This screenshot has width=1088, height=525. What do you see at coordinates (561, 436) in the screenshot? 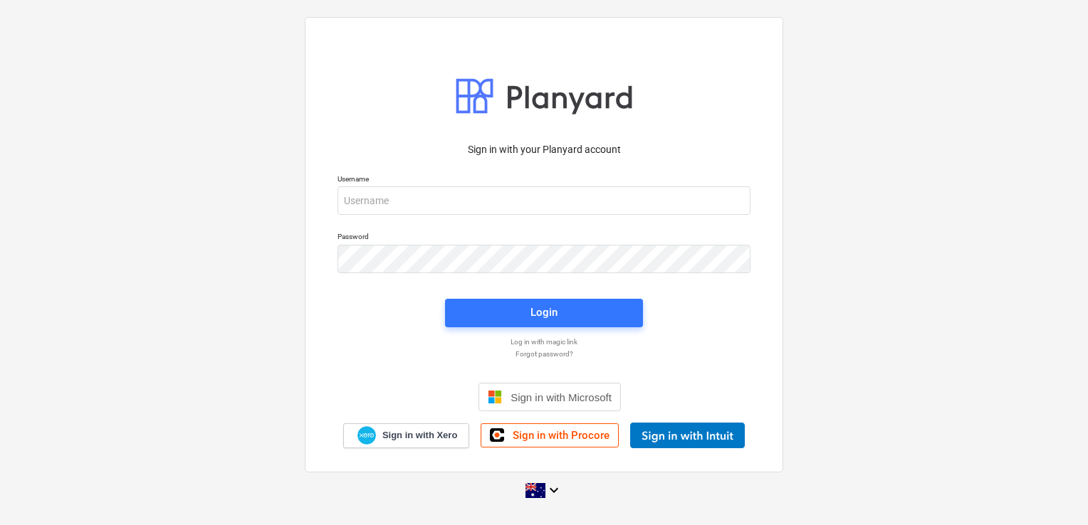
I see `span: Sign in with Procore` at bounding box center [561, 436].